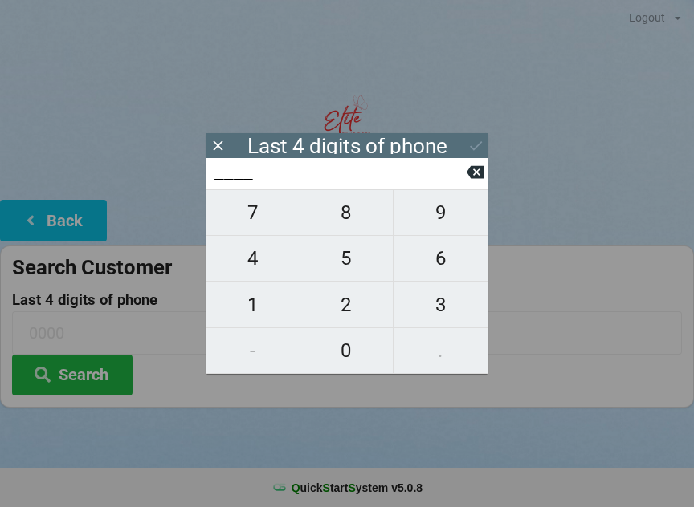 This screenshot has height=507, width=694. Describe the element at coordinates (253, 304) in the screenshot. I see `button: 1` at that location.